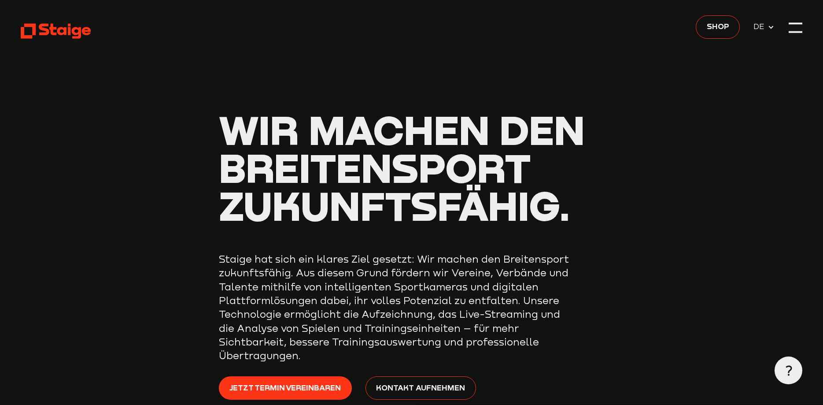 Image resolution: width=823 pixels, height=405 pixels. I want to click on a: Jetzt Termin vereinbaren, so click(285, 388).